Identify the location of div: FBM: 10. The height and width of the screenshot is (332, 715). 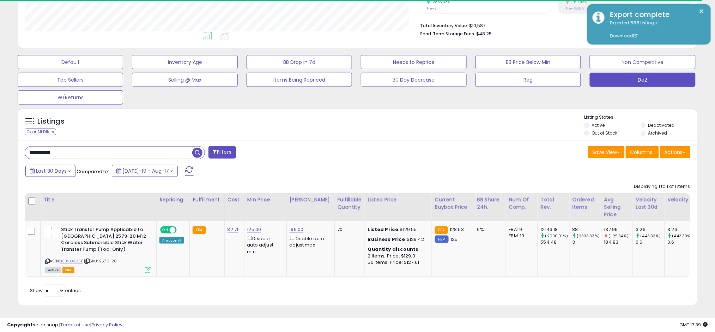
(521, 236).